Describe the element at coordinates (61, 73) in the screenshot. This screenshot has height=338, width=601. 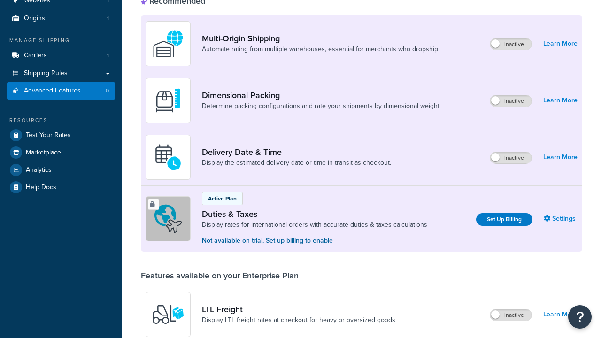
I see `a: Shipping Rules` at that location.